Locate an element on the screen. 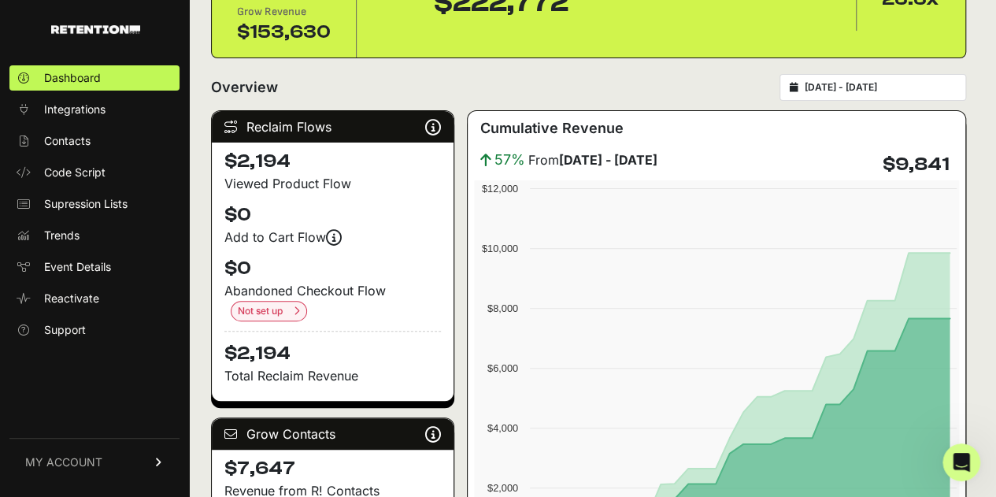 This screenshot has height=497, width=996. div: Viewed Product Flow is located at coordinates (332, 183).